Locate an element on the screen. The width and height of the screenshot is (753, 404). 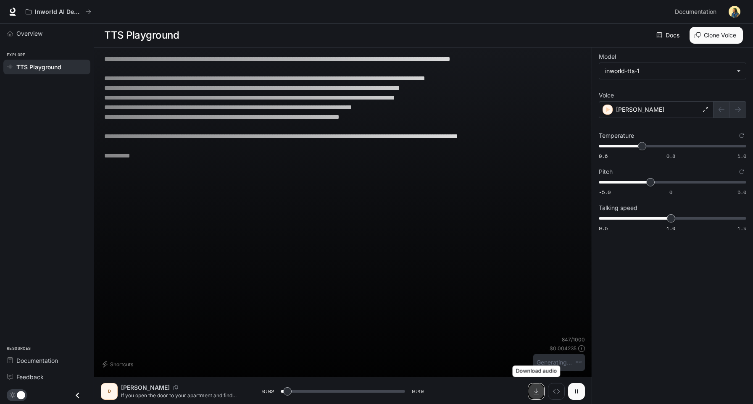
span: 0:02 is located at coordinates (268, 392).